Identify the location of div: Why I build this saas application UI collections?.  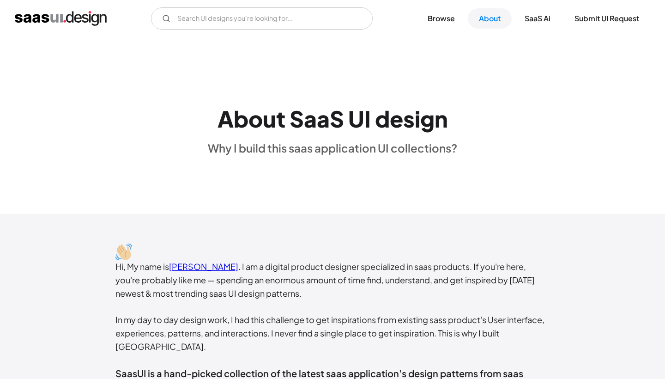
(333, 148).